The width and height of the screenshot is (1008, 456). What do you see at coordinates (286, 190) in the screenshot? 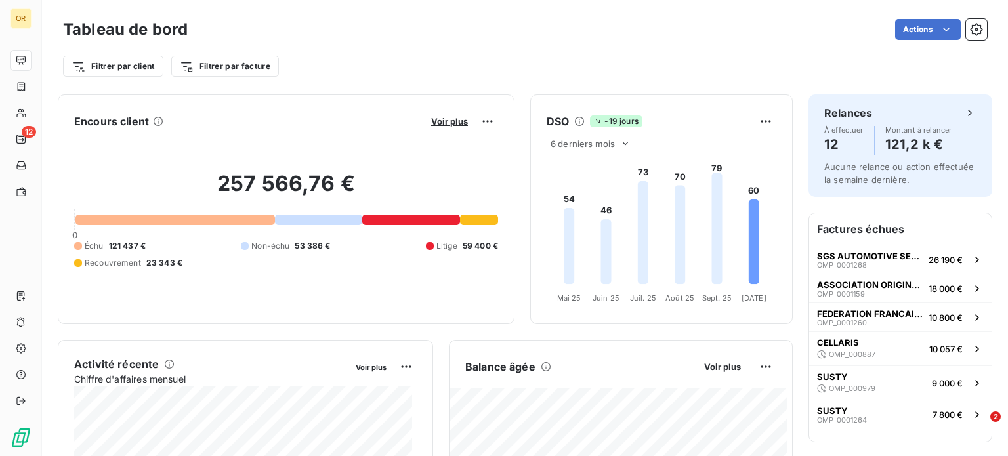
I see `h2: 257 566,76 €` at bounding box center [286, 190].